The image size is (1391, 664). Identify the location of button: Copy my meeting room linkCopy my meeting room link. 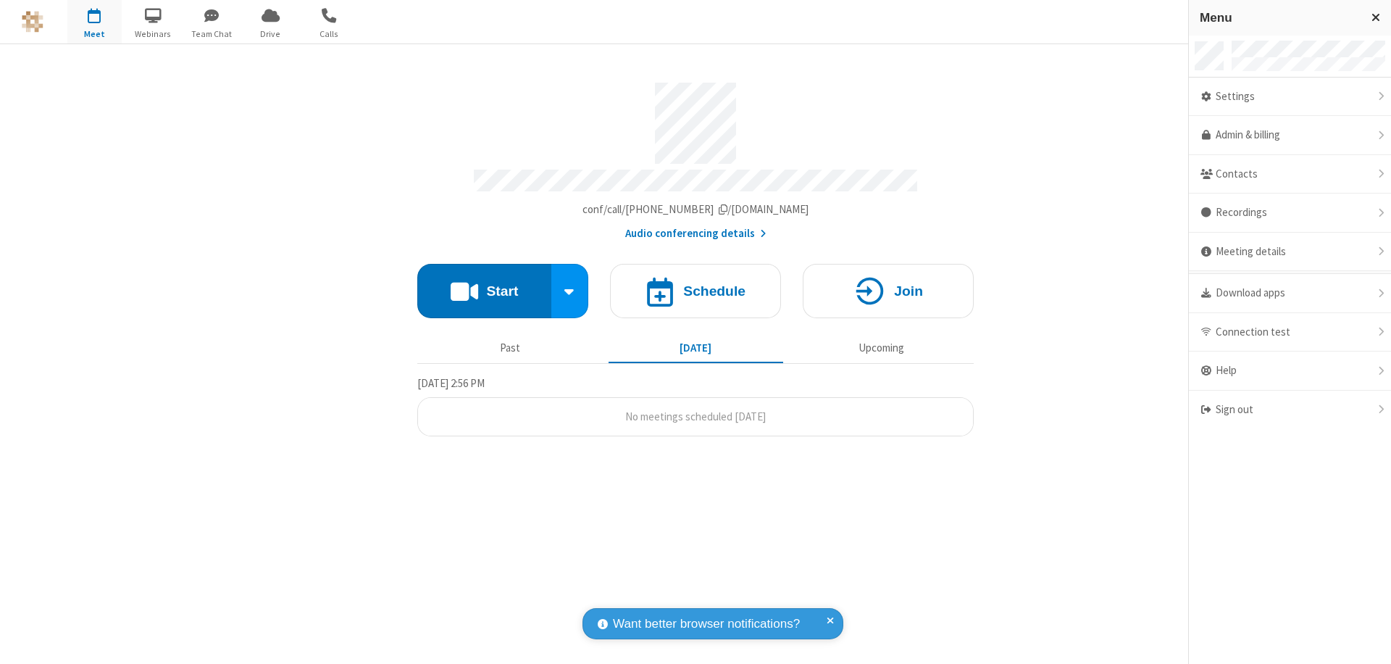
(695, 209).